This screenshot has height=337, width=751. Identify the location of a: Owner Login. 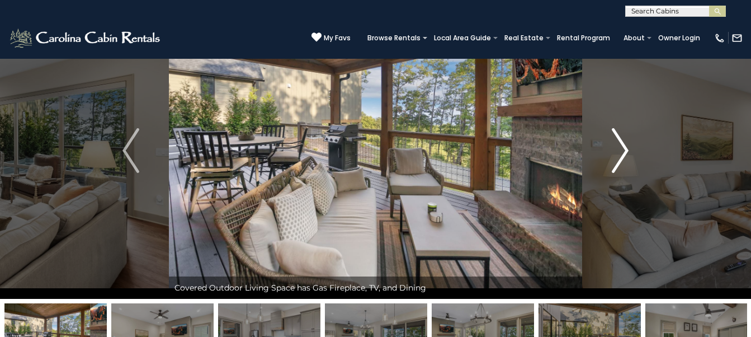
(679, 38).